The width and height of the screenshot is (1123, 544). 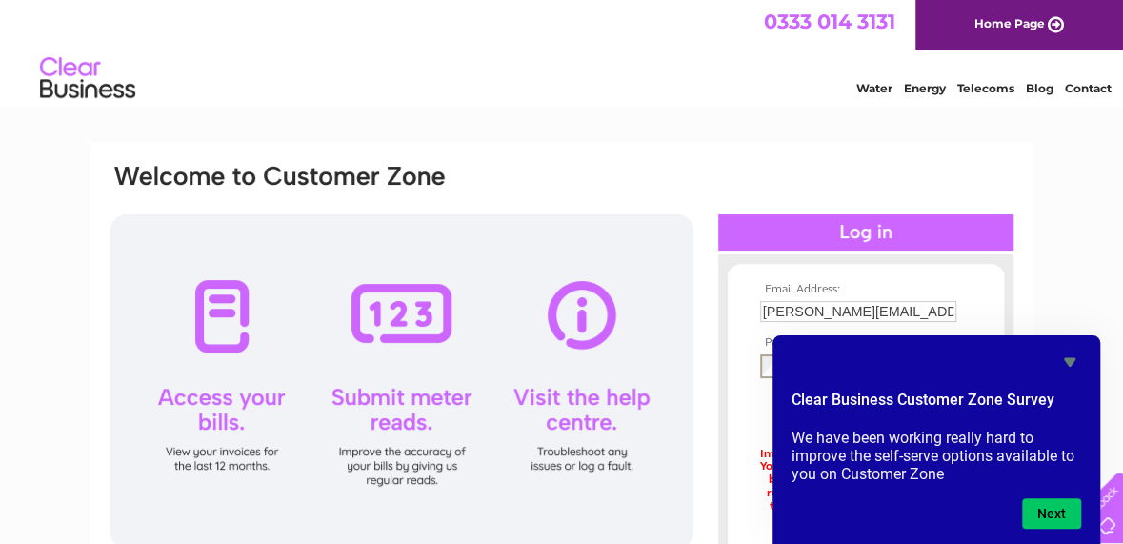 What do you see at coordinates (88, 78) in the screenshot?
I see `img: logo.png` at bounding box center [88, 78].